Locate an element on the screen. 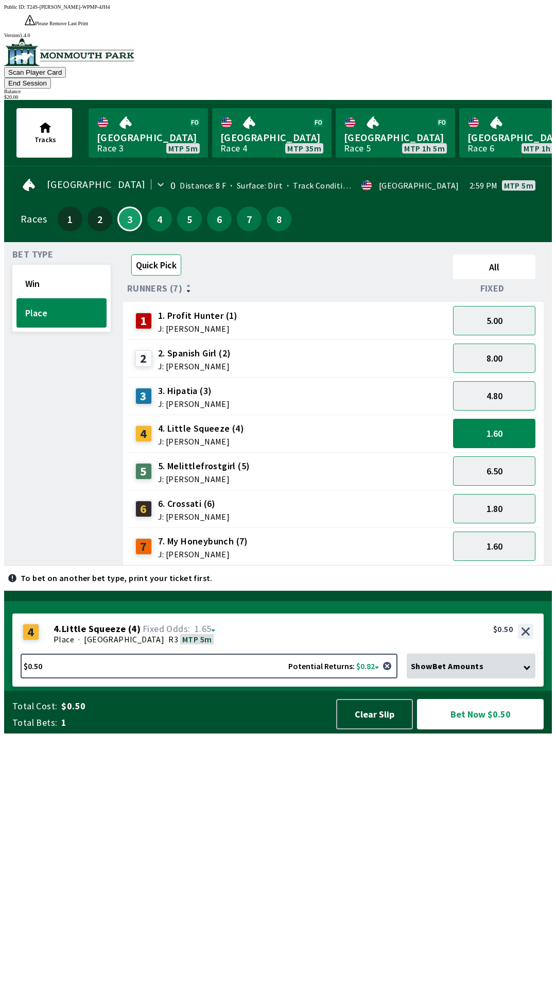 The height and width of the screenshot is (989, 556). span: 1. Profit Hunter (1) is located at coordinates (198, 316).